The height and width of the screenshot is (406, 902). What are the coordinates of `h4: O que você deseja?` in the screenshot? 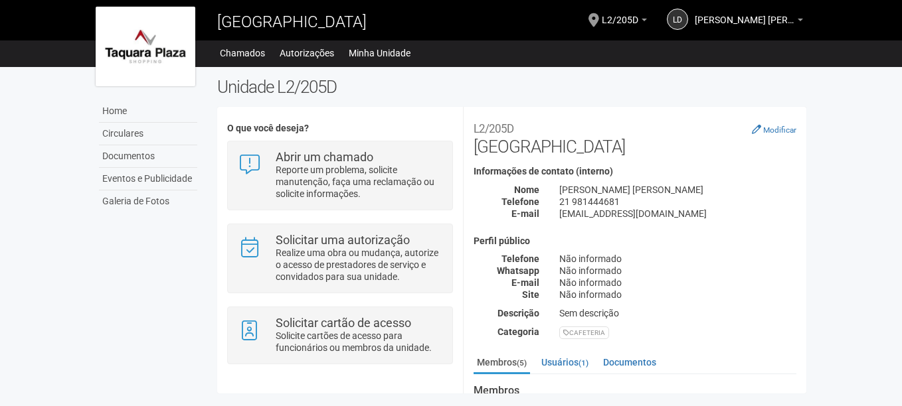 It's located at (339, 128).